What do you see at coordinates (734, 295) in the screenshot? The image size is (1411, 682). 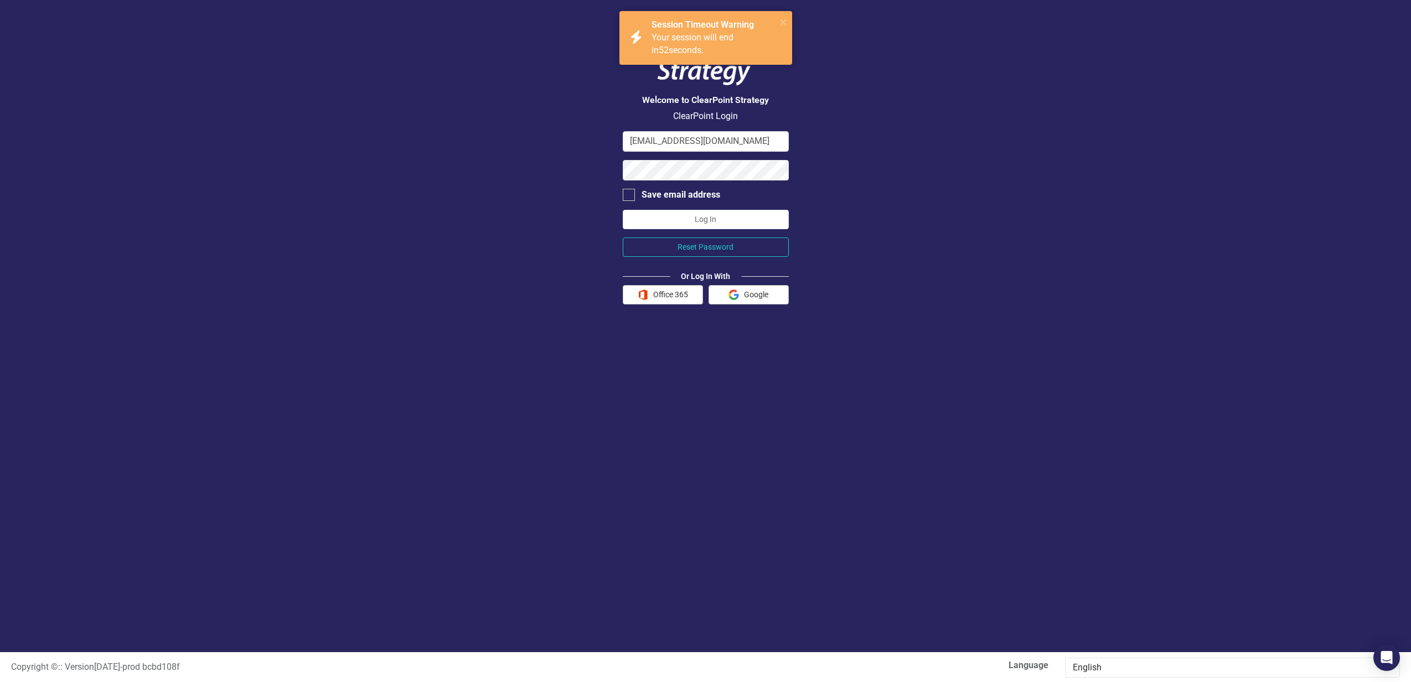 I see `img: Google` at bounding box center [734, 295].